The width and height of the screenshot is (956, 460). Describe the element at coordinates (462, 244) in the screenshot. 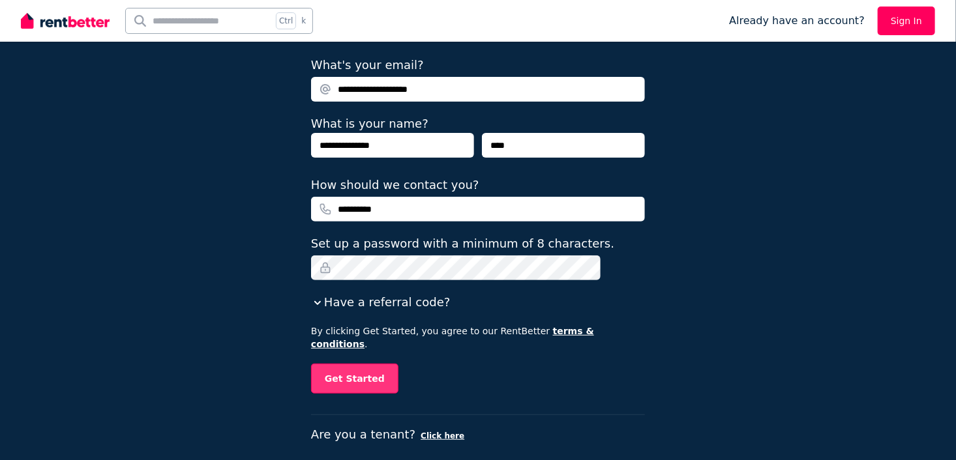

I see `label: Set up a password with a minimum of 8 characters.` at that location.